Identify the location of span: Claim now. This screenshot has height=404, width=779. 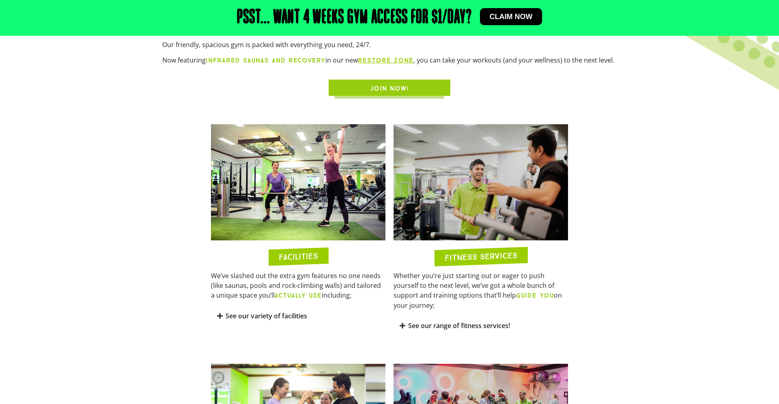
(511, 17).